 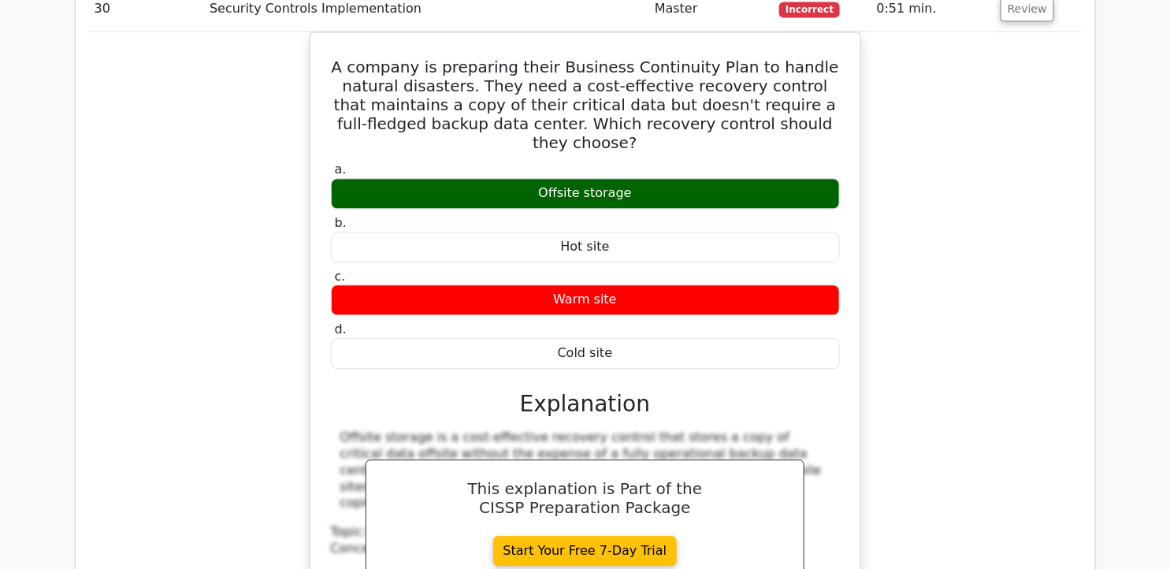 I want to click on span: b., so click(x=340, y=222).